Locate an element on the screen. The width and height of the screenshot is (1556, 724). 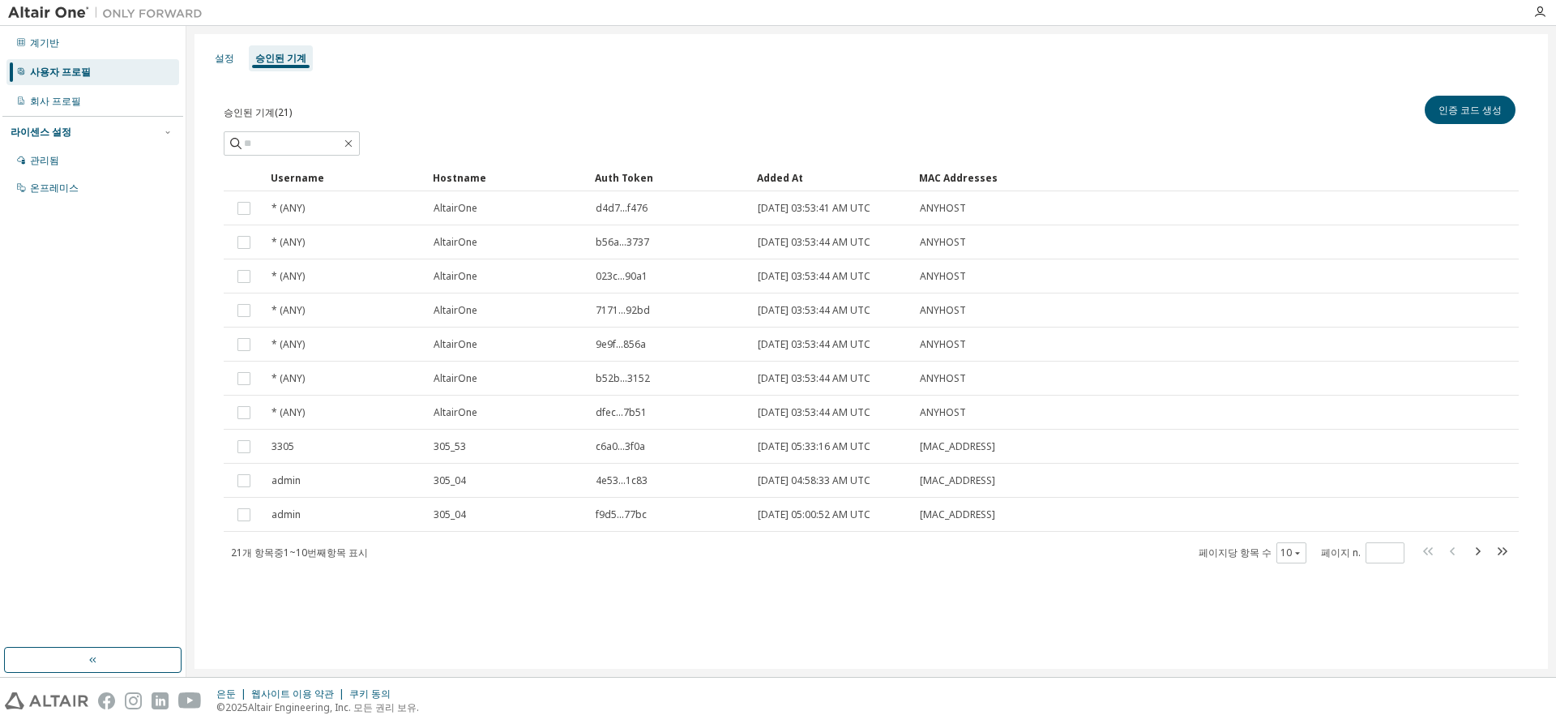
span: 3305 is located at coordinates (283, 446).